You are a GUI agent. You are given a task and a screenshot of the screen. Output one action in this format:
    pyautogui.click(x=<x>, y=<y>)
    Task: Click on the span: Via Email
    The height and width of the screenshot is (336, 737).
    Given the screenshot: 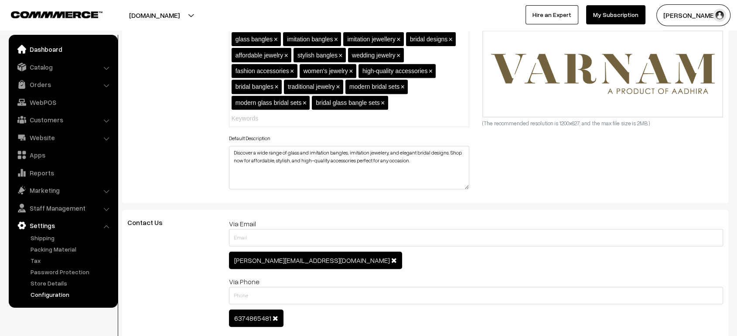 What is the action you would take?
    pyautogui.click(x=242, y=224)
    